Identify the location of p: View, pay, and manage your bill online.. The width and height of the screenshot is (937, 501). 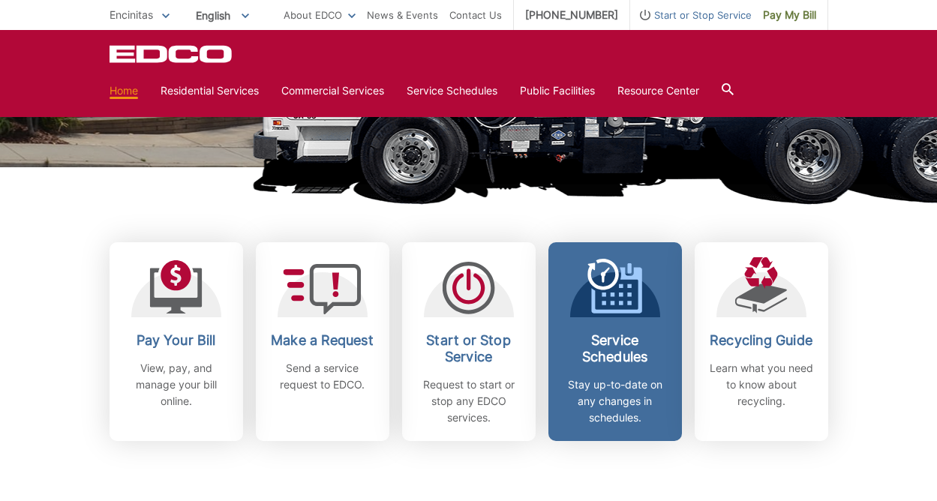
(176, 385).